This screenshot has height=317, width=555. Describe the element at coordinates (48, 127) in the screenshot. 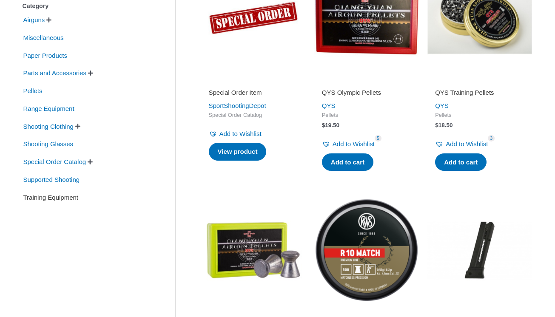

I see `span: Shooting Clothing` at that location.